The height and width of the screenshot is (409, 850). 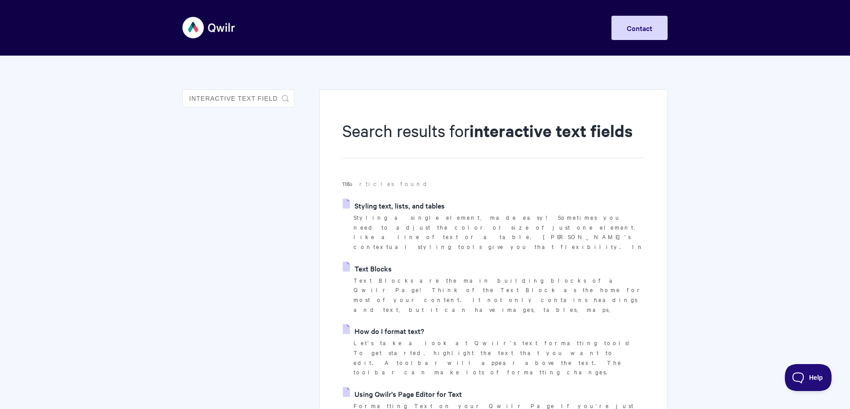 What do you see at coordinates (383, 331) in the screenshot?
I see `a: How do I format text?` at bounding box center [383, 331].